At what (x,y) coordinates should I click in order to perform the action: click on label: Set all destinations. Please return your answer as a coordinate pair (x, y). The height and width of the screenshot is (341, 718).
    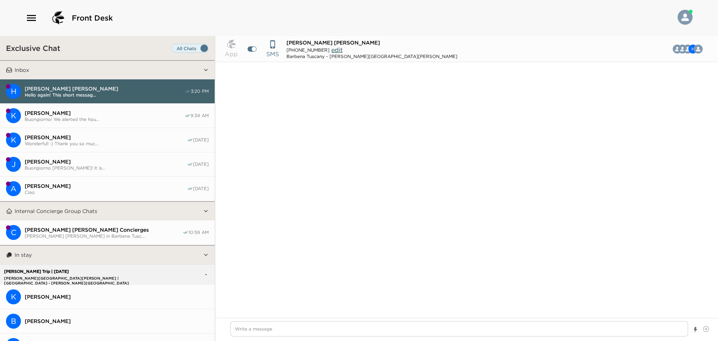
    Looking at the image, I should click on (190, 48).